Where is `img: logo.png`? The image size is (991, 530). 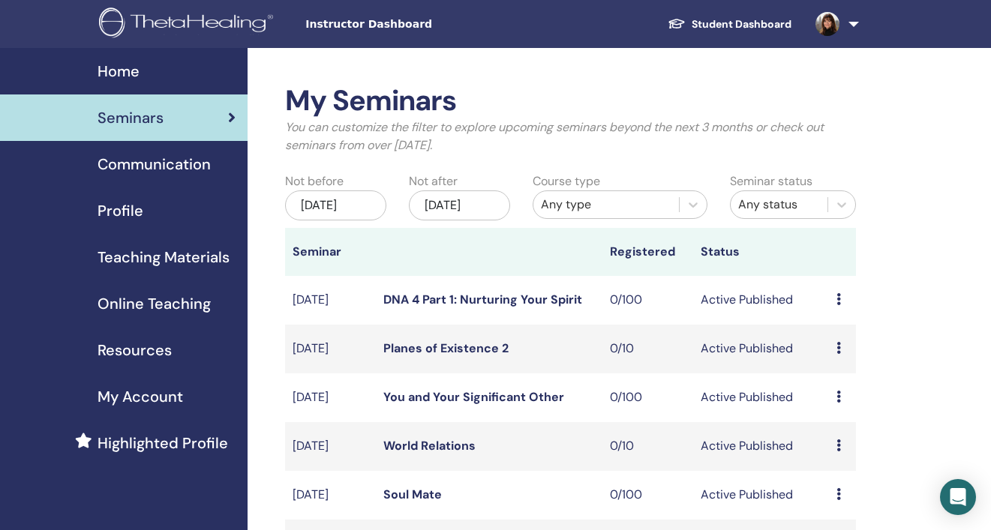
img: logo.png is located at coordinates (188, 24).